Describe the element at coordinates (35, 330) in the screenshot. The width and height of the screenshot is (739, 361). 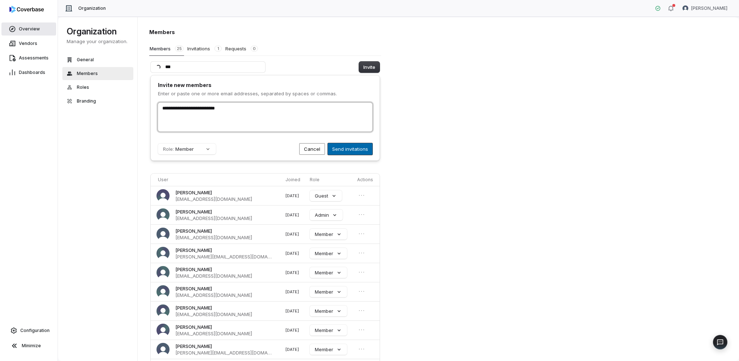
I see `span: Configuration` at that location.